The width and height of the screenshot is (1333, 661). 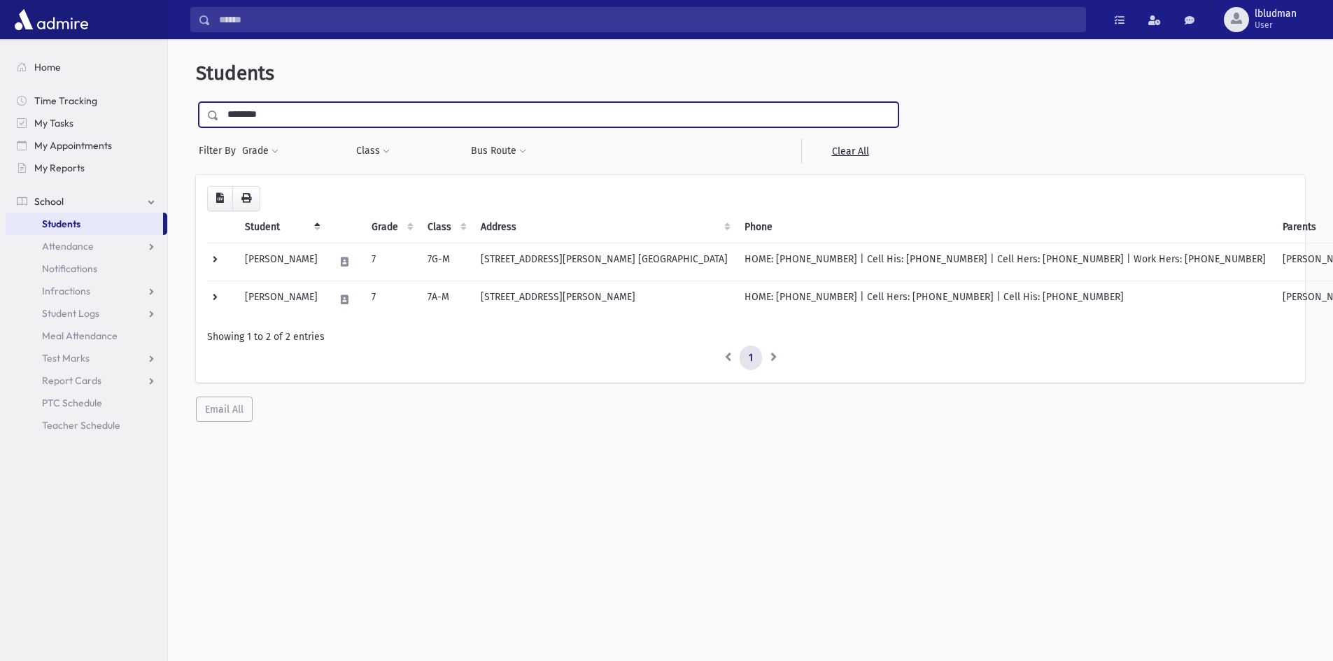 What do you see at coordinates (446, 300) in the screenshot?
I see `td: 7A-M` at bounding box center [446, 300].